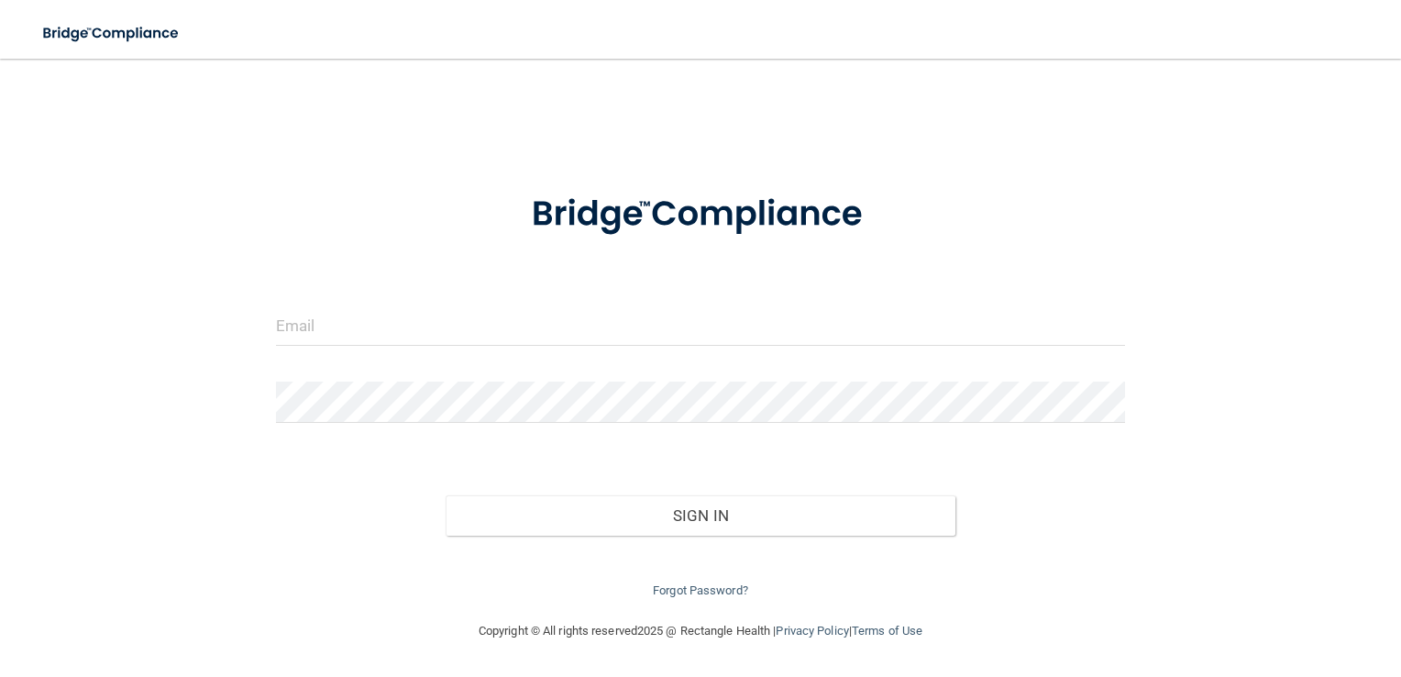  I want to click on a: Forgot Password?, so click(701, 590).